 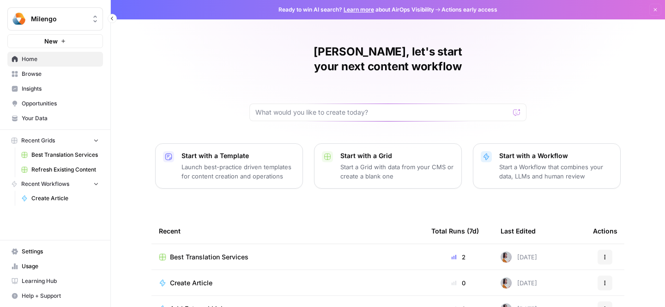 What do you see at coordinates (55, 103) in the screenshot?
I see `a: Opportunities` at bounding box center [55, 103].